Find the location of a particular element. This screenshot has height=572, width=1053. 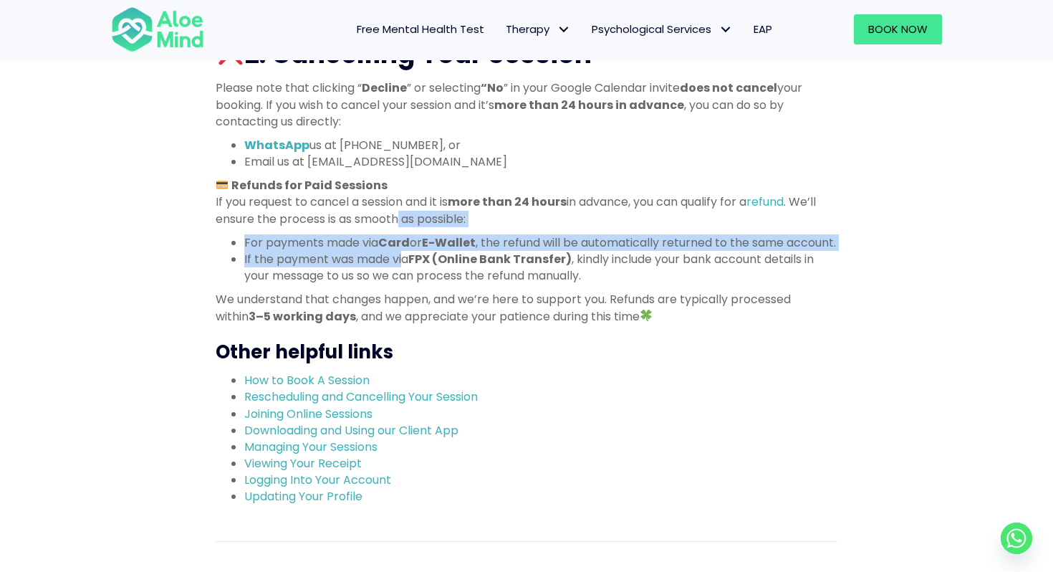

span: Therapy is located at coordinates (538, 29).